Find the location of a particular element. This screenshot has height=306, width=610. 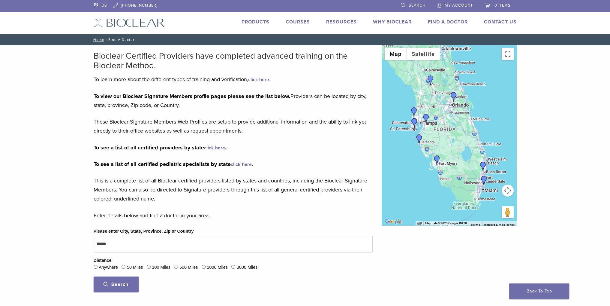

div: Dr. David Carroll is located at coordinates (484, 180).